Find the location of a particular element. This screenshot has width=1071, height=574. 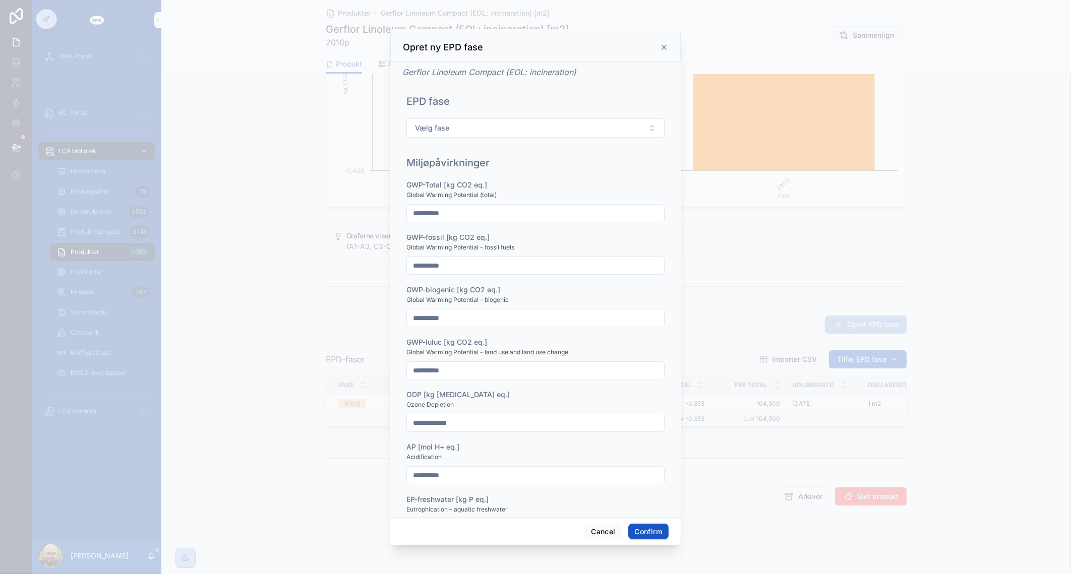

span: Eutrophication – aquatic freshwater is located at coordinates (457, 510).